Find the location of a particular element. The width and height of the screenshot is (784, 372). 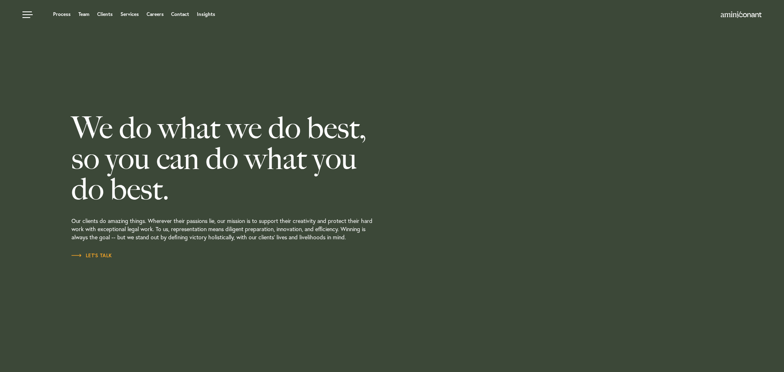

a: Team is located at coordinates (84, 14).